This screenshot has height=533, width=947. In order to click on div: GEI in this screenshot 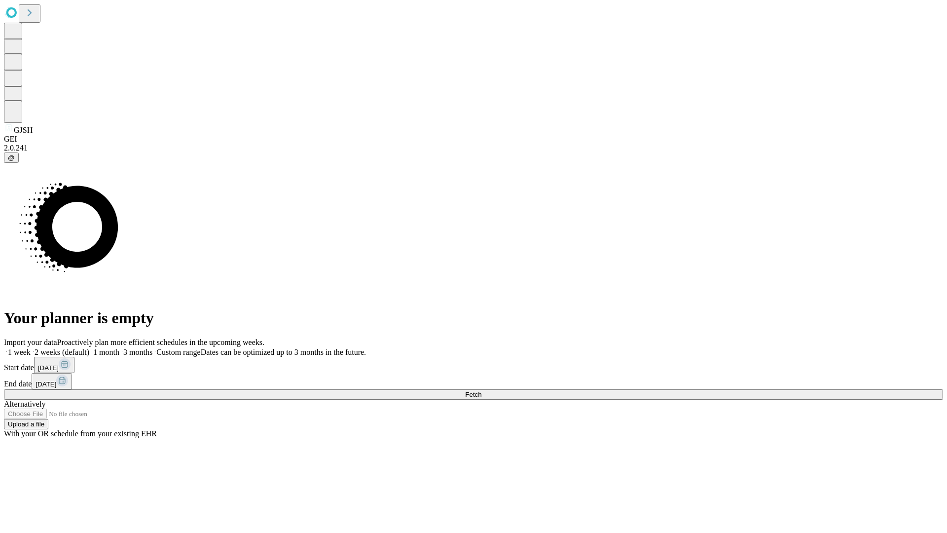, I will do `click(474, 139)`.